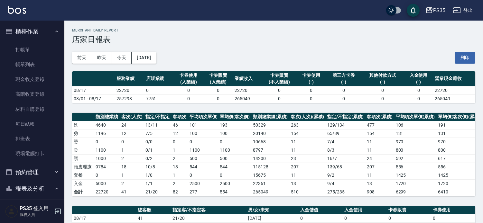 This screenshot has height=223, width=483. I want to click on th: 單均價(客次價)(累積), so click(459, 117).